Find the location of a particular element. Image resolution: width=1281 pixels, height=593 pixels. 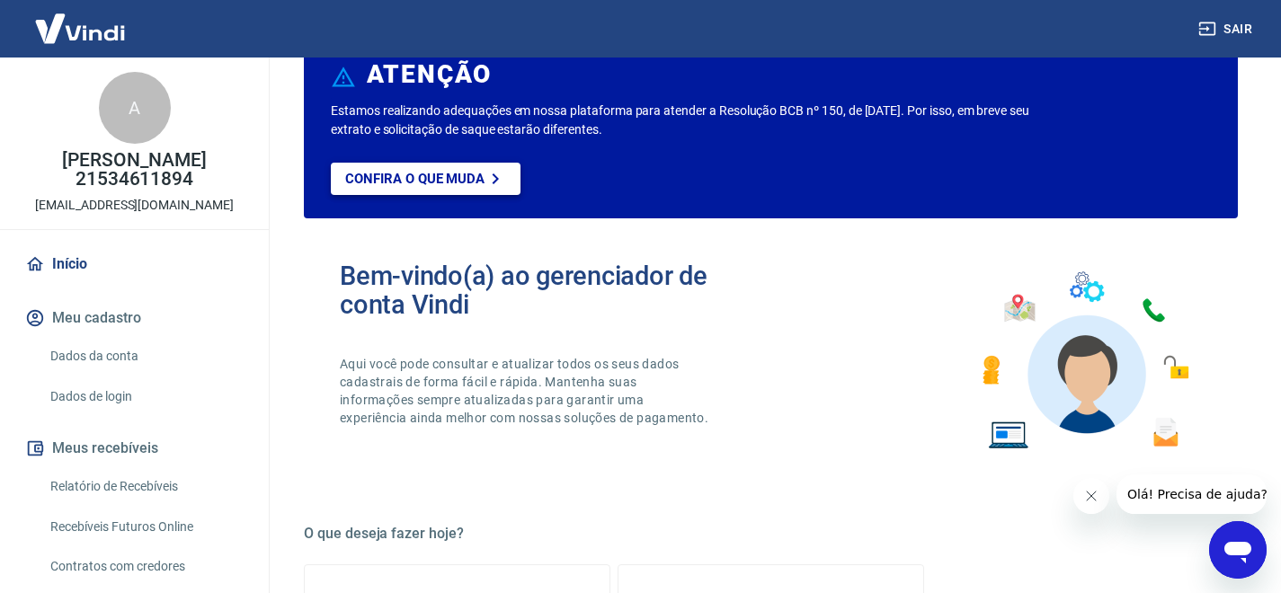

button: Meus recebíveis is located at coordinates (134, 448).